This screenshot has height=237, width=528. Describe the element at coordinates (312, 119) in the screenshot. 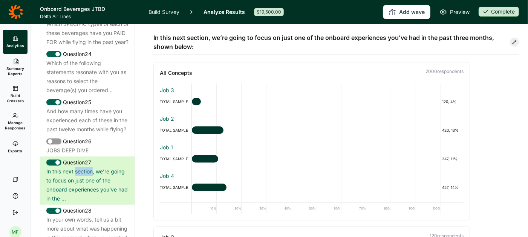

I see `div: Job 2` at that location.